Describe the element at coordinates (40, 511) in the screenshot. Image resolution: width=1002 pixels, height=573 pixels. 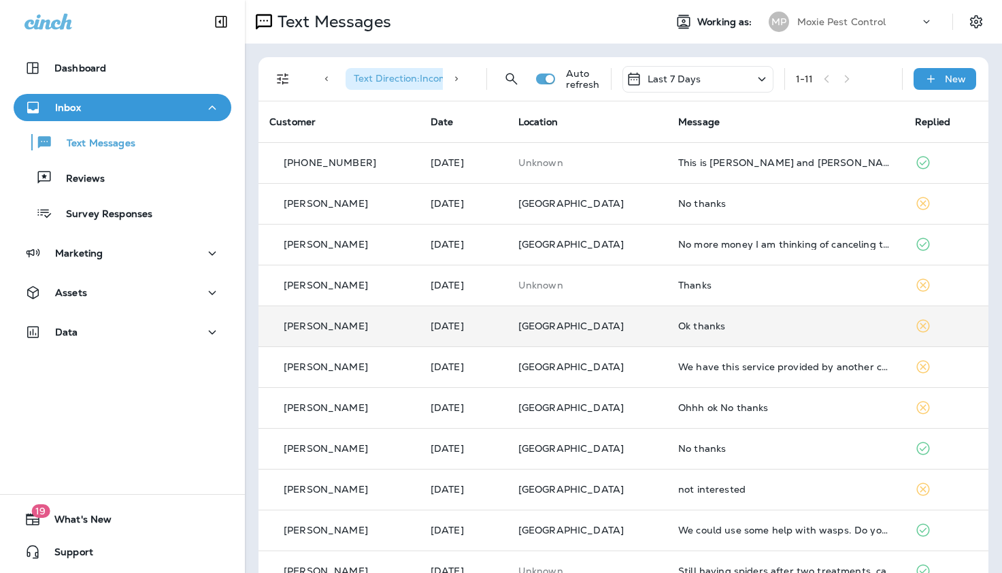
I see `span: 19` at that location.